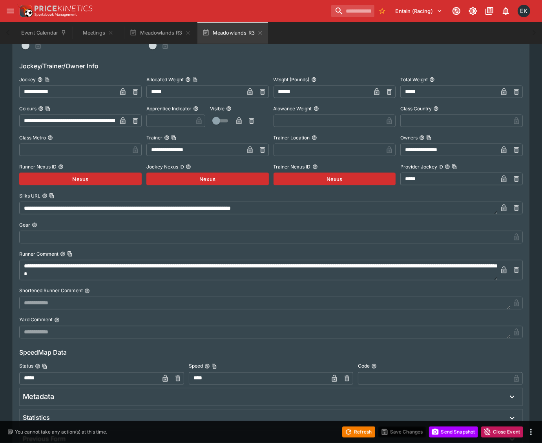 This screenshot has height=443, width=542. I want to click on button: ColoursCopy To Clipboard, so click(41, 109).